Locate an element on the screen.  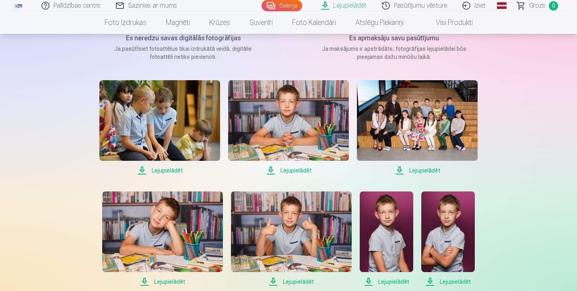
a: Magnēti is located at coordinates (178, 23).